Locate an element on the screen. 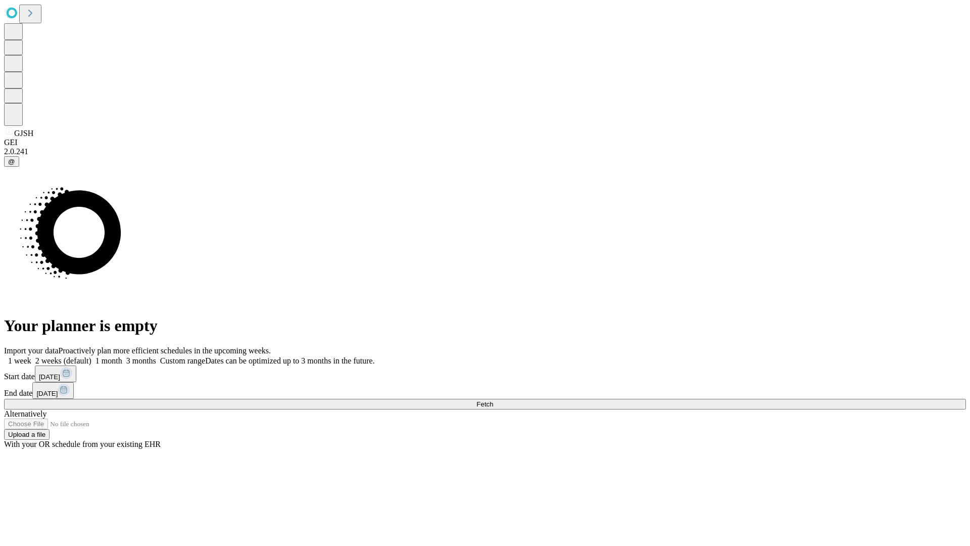 The image size is (970, 546). span: Import your data is located at coordinates (31, 350).